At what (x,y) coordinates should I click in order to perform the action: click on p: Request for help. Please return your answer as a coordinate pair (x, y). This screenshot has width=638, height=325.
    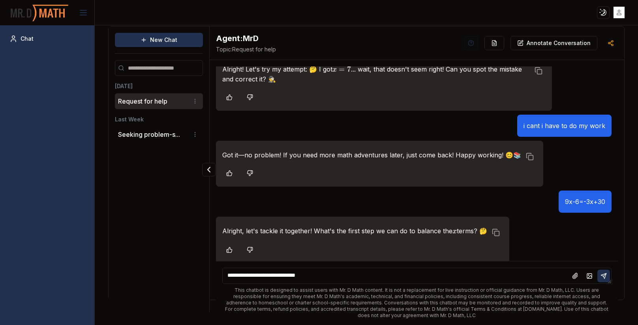
    Looking at the image, I should click on (143, 101).